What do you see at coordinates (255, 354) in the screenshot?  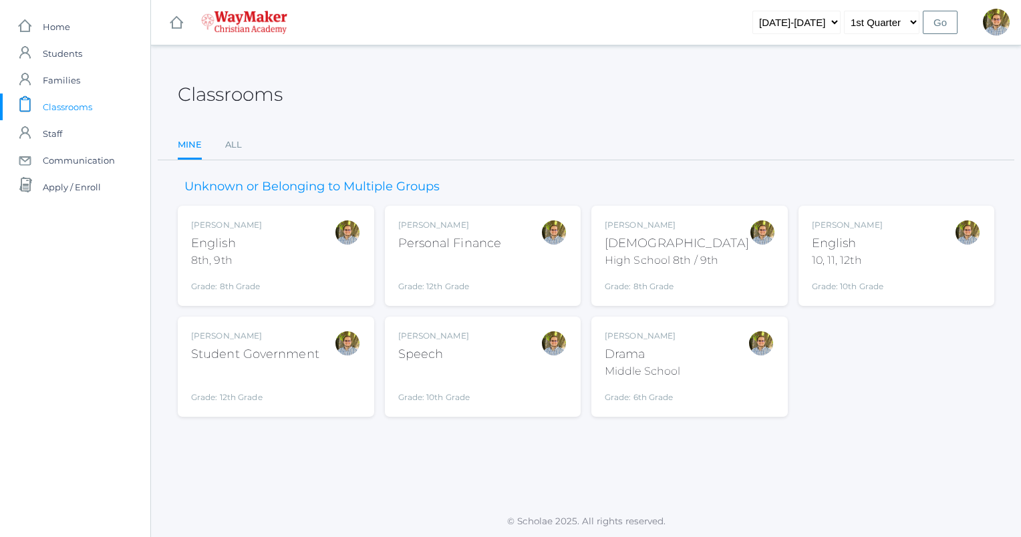 I see `div: Student Government` at bounding box center [255, 354].